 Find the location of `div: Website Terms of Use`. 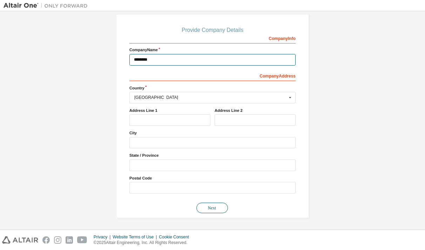

div: Website Terms of Use is located at coordinates (136, 237).